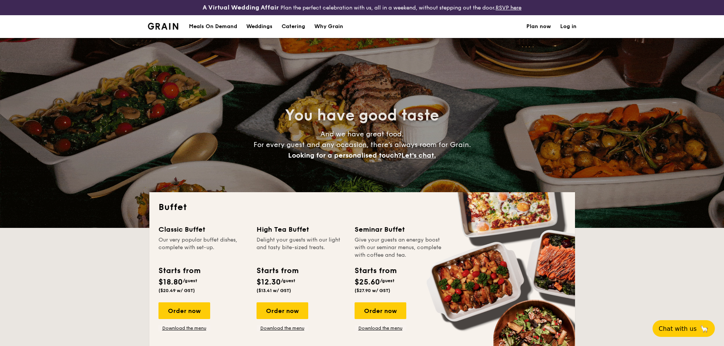  Describe the element at coordinates (367, 282) in the screenshot. I see `span: $25.60` at that location.